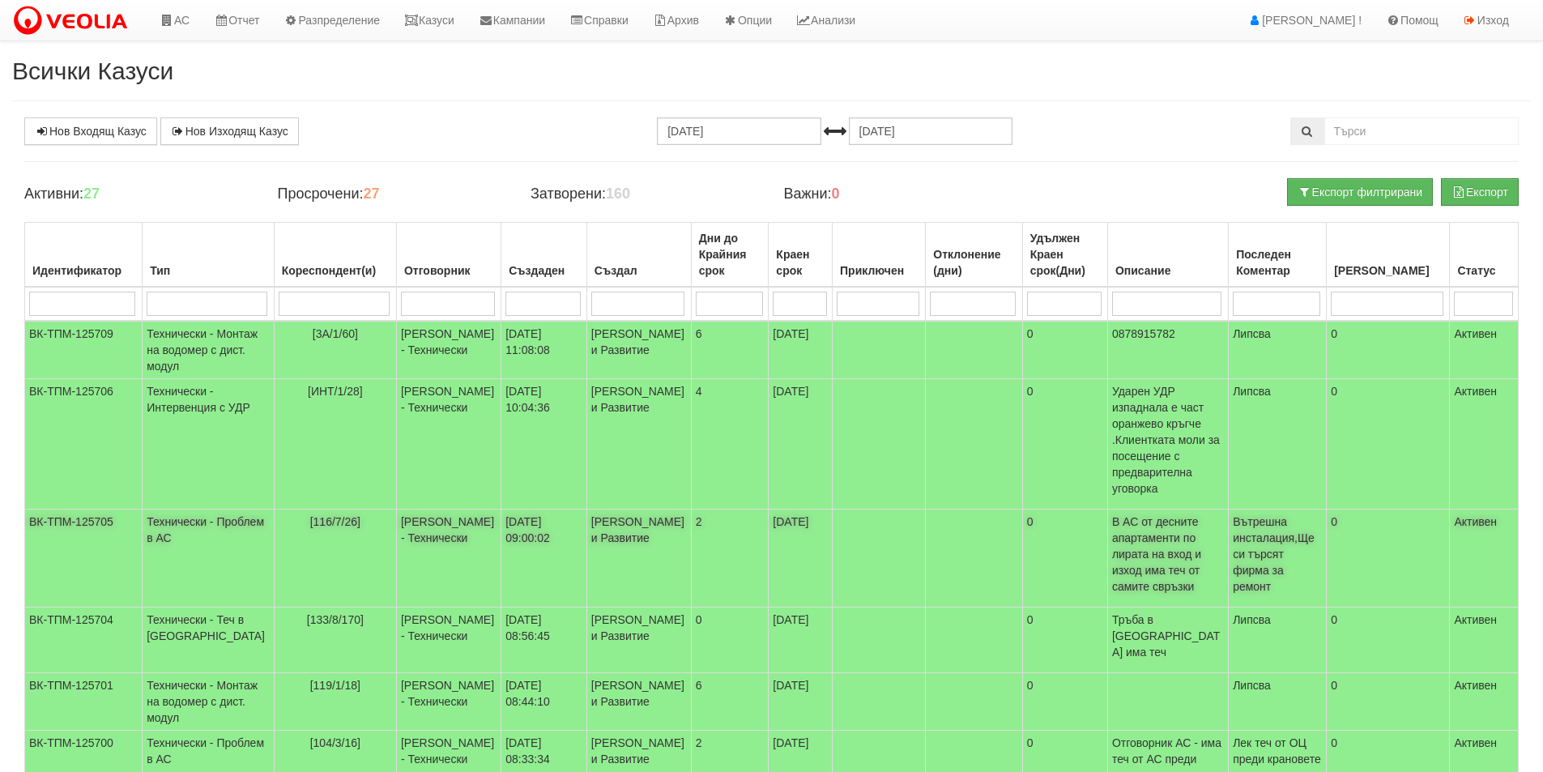  I want to click on div: Идентификатор, so click(83, 271).